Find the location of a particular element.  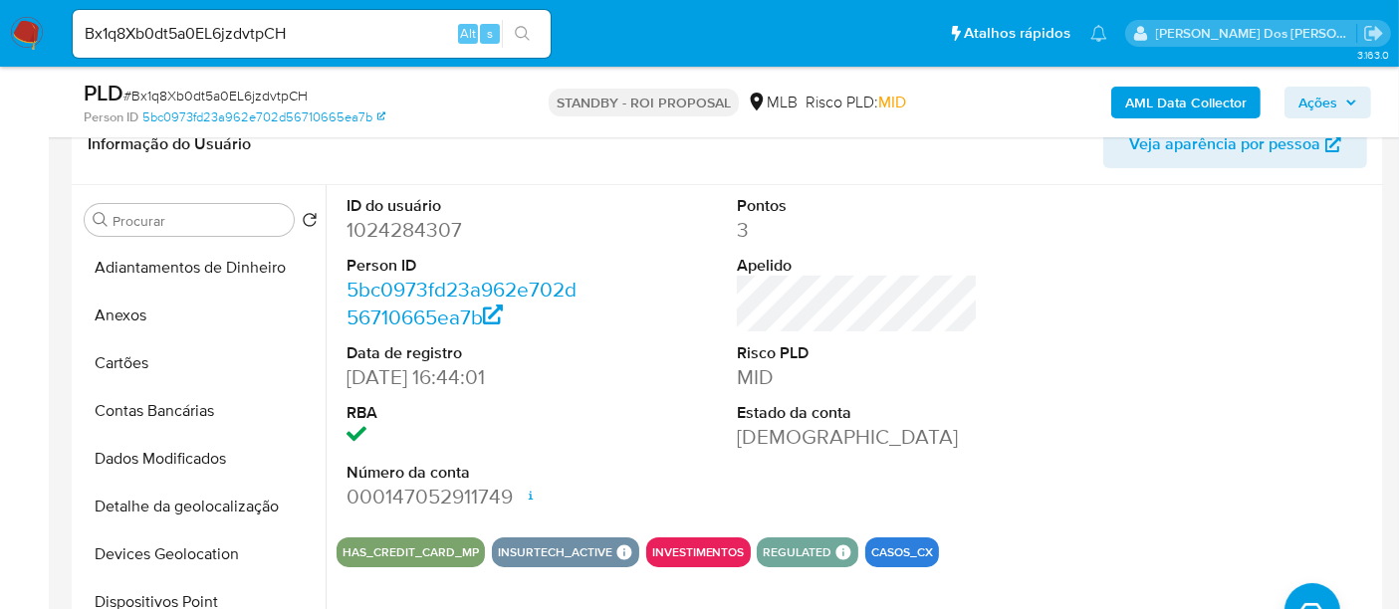

dd: MID is located at coordinates (857, 377).